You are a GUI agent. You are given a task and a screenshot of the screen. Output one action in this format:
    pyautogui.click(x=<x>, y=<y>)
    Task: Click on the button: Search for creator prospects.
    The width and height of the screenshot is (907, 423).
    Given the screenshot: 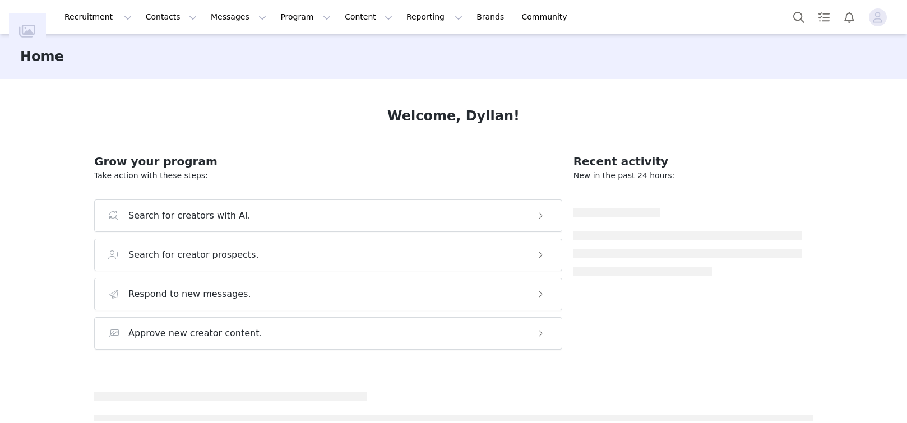 What is the action you would take?
    pyautogui.click(x=328, y=255)
    